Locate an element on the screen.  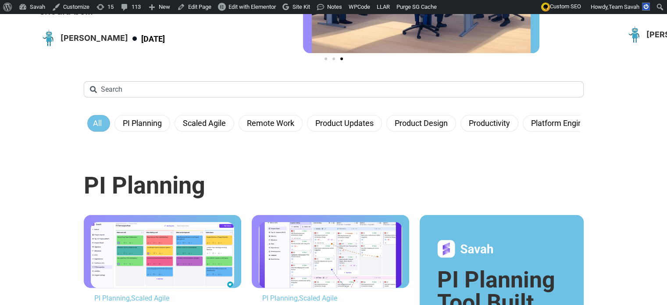
span: Edit with Elementor is located at coordinates (252, 7).